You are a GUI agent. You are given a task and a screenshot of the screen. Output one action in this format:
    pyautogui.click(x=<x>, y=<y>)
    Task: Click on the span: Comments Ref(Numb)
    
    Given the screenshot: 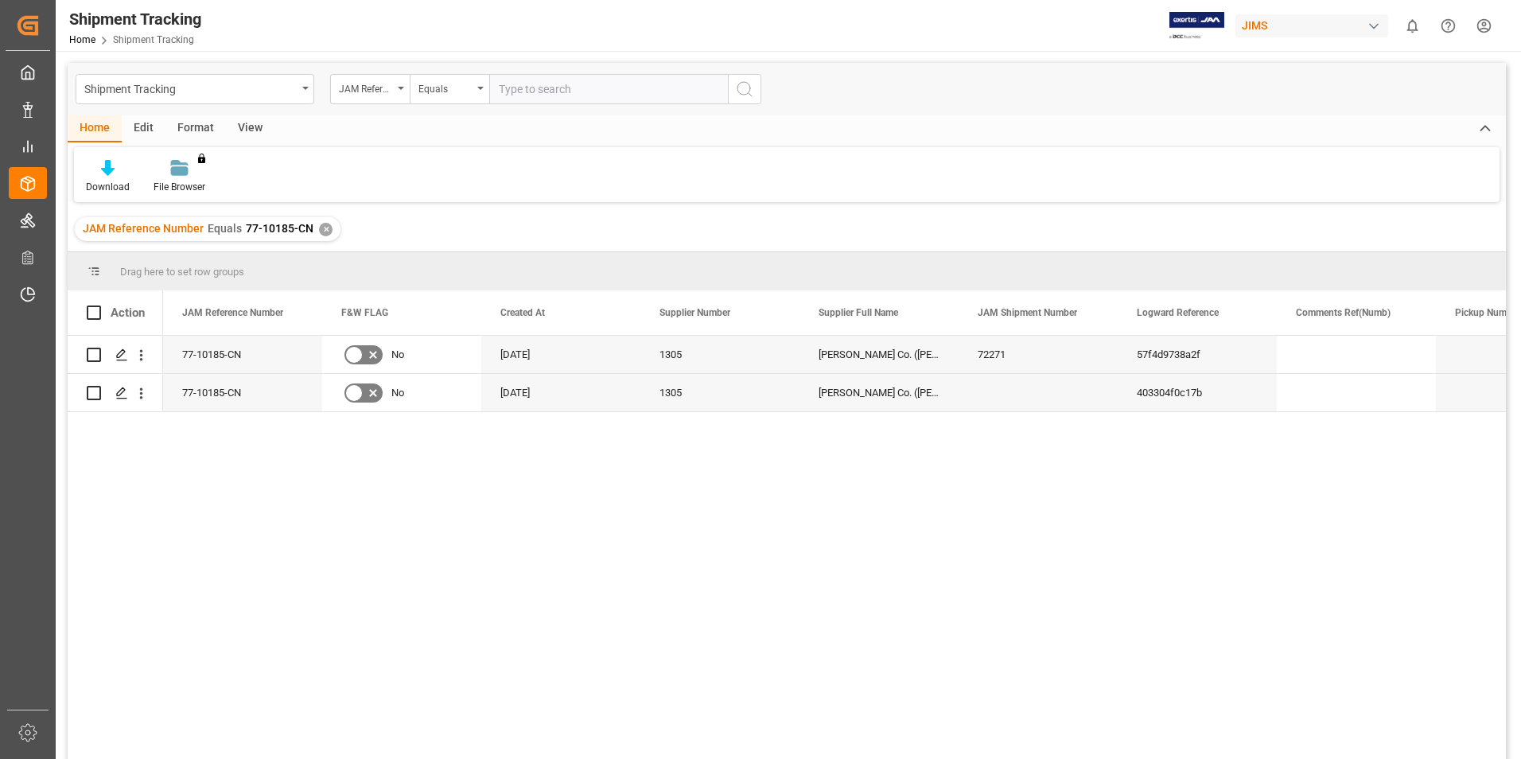 What is the action you would take?
    pyautogui.click(x=1343, y=313)
    